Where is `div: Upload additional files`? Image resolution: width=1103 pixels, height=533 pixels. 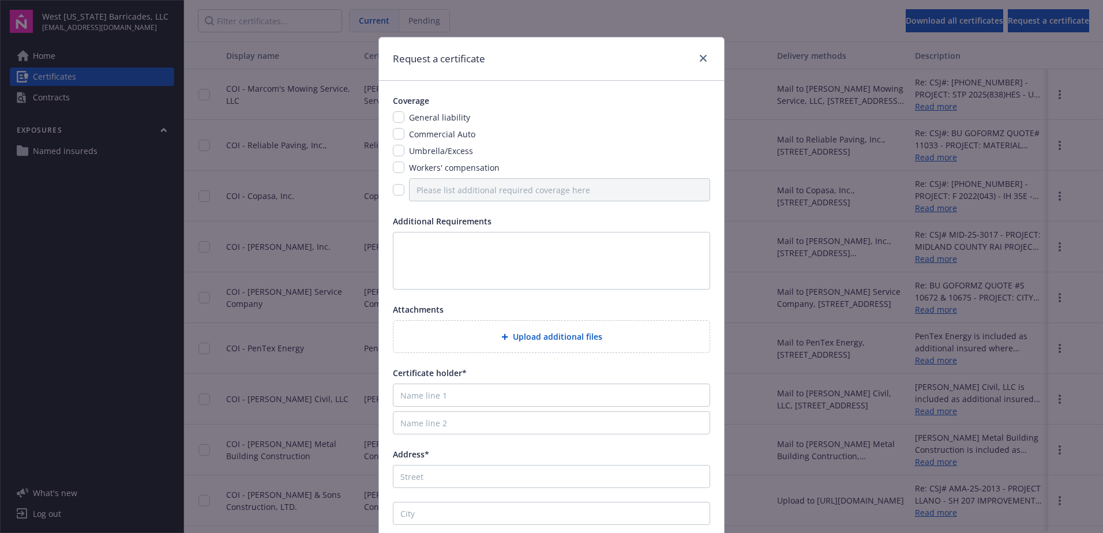
div: Upload additional files is located at coordinates (552, 336).